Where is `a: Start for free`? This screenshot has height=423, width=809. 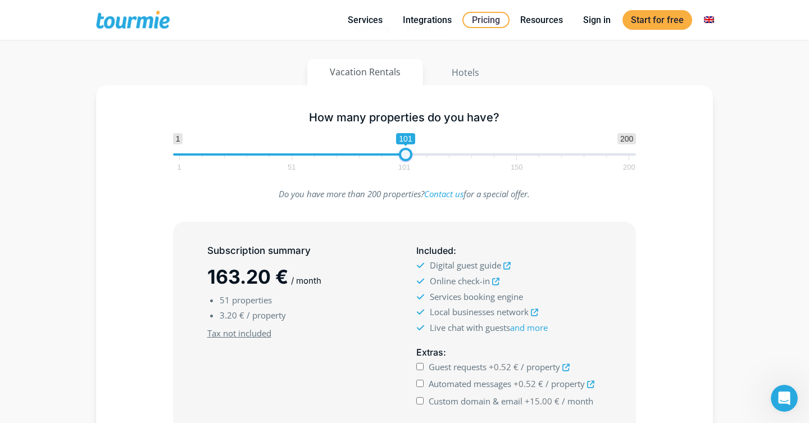
a: Start for free is located at coordinates (658, 20).